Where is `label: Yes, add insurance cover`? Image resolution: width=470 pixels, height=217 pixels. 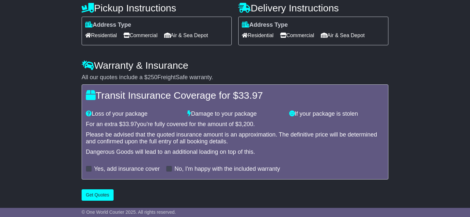
label: Yes, add insurance cover is located at coordinates (127, 169).